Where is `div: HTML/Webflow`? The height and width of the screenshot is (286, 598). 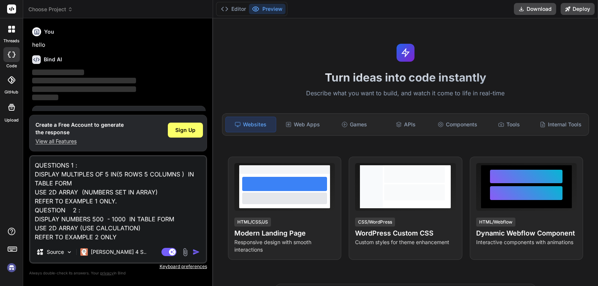 div: HTML/Webflow is located at coordinates (496, 222).